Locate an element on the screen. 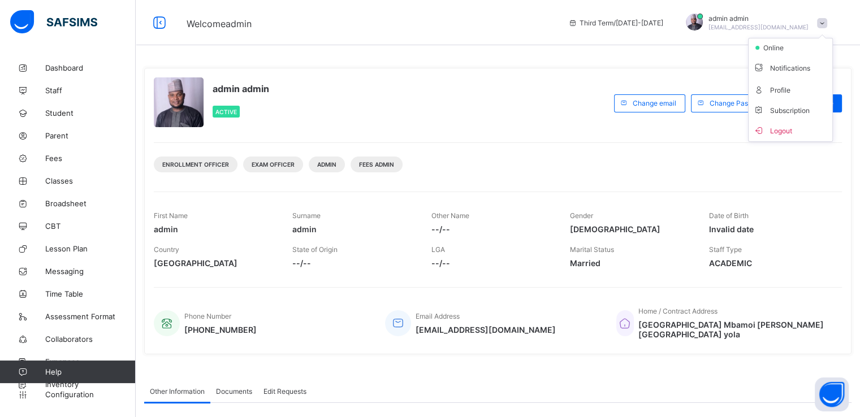  span: Country is located at coordinates (166, 249).